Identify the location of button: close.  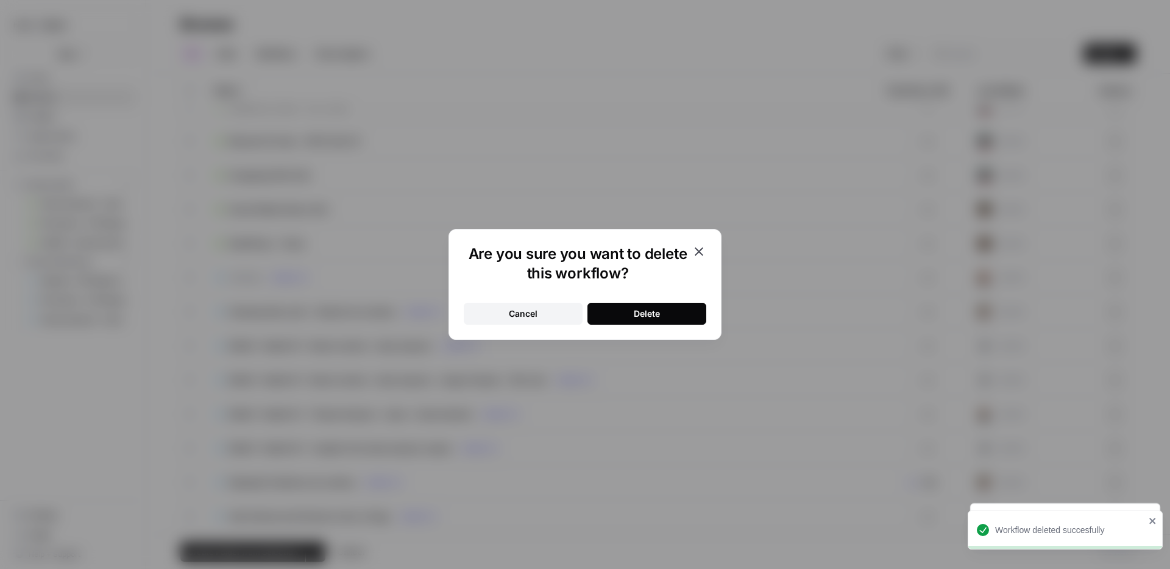
(1153, 521).